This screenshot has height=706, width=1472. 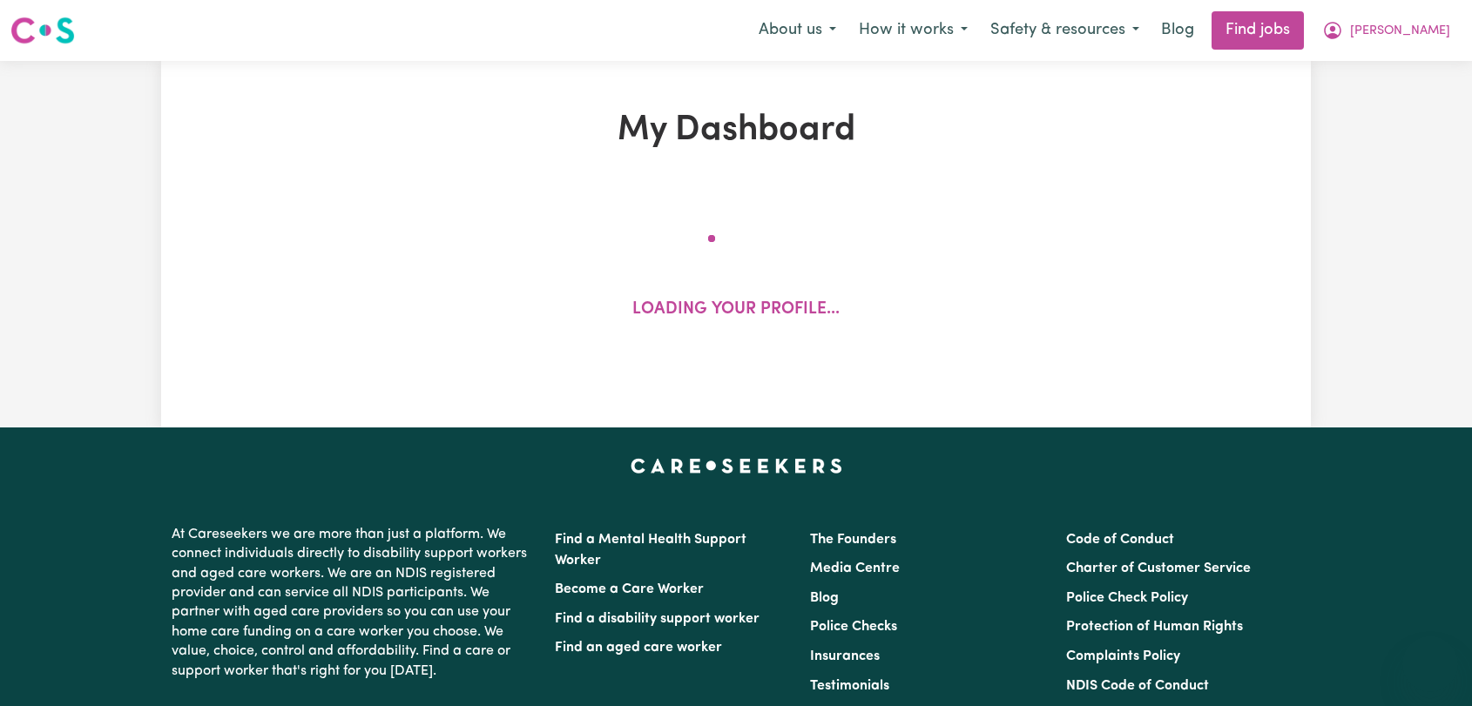 I want to click on a: Protection of Human Rights, so click(x=1154, y=627).